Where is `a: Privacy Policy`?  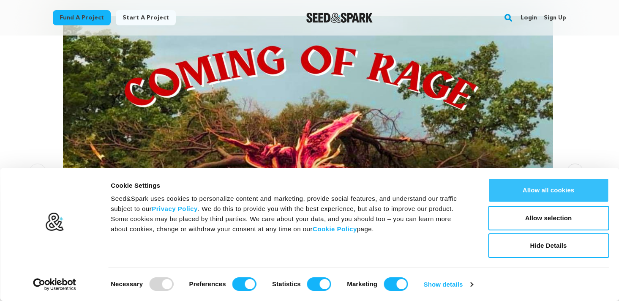 a: Privacy Policy is located at coordinates (174, 208).